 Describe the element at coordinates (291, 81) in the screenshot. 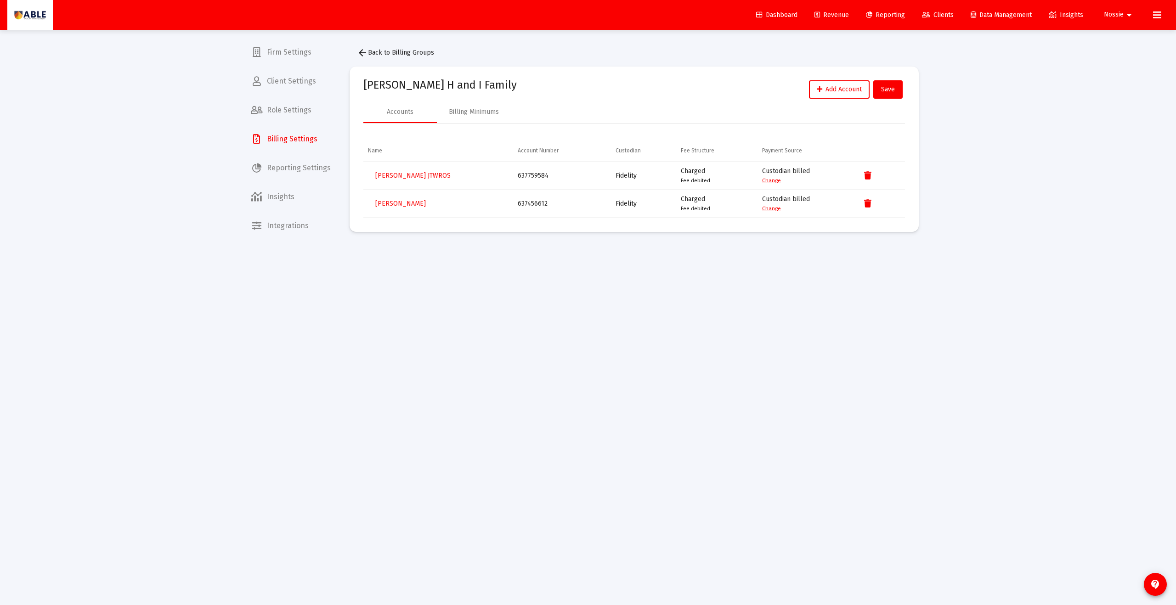

I see `a: Client Settings` at that location.